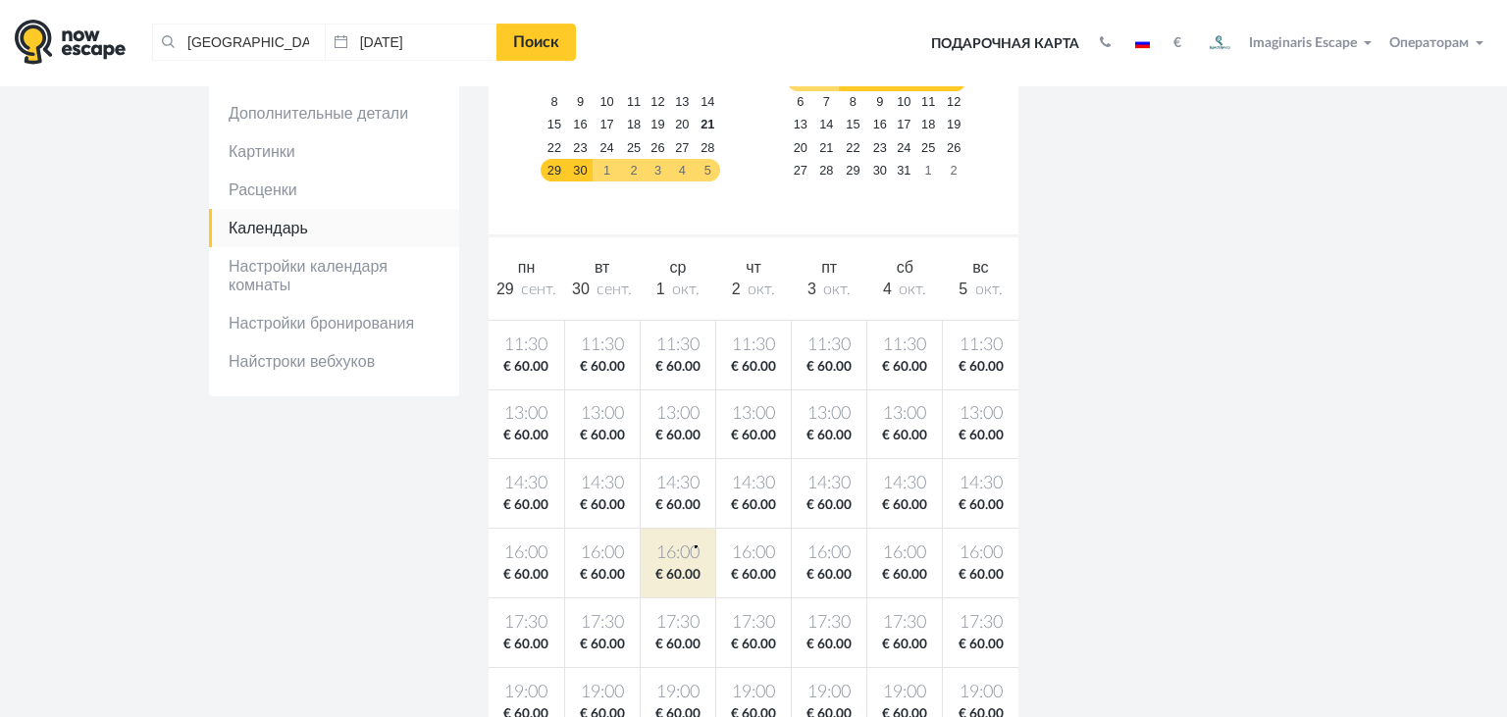 The width and height of the screenshot is (1507, 717). What do you see at coordinates (554, 147) in the screenshot?
I see `a: 22` at bounding box center [554, 147].